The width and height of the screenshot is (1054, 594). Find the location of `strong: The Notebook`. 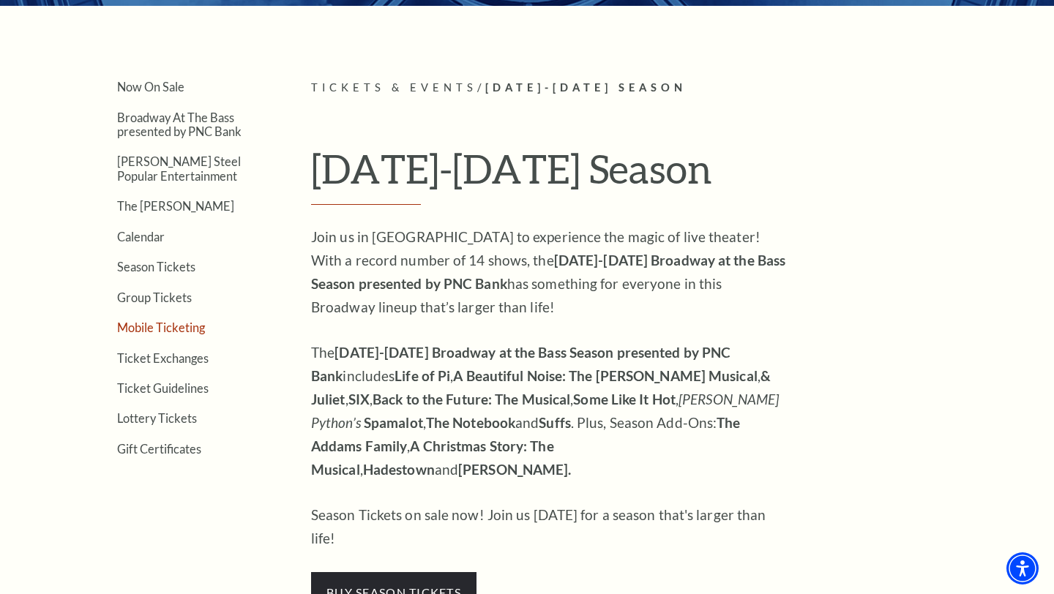

strong: The Notebook is located at coordinates (471, 422).